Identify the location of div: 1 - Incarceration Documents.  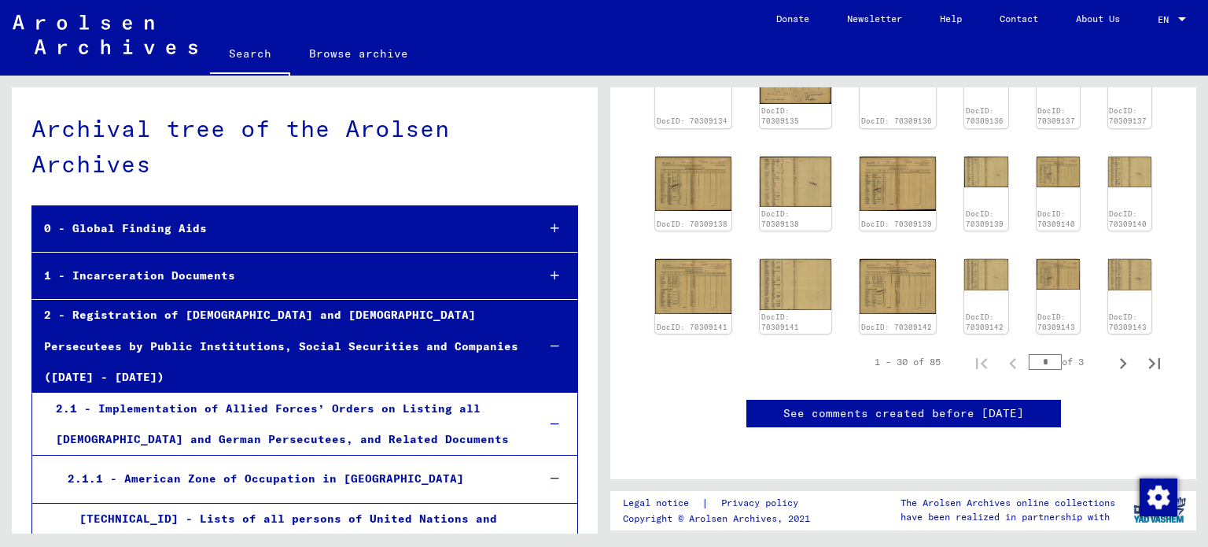
(278, 275).